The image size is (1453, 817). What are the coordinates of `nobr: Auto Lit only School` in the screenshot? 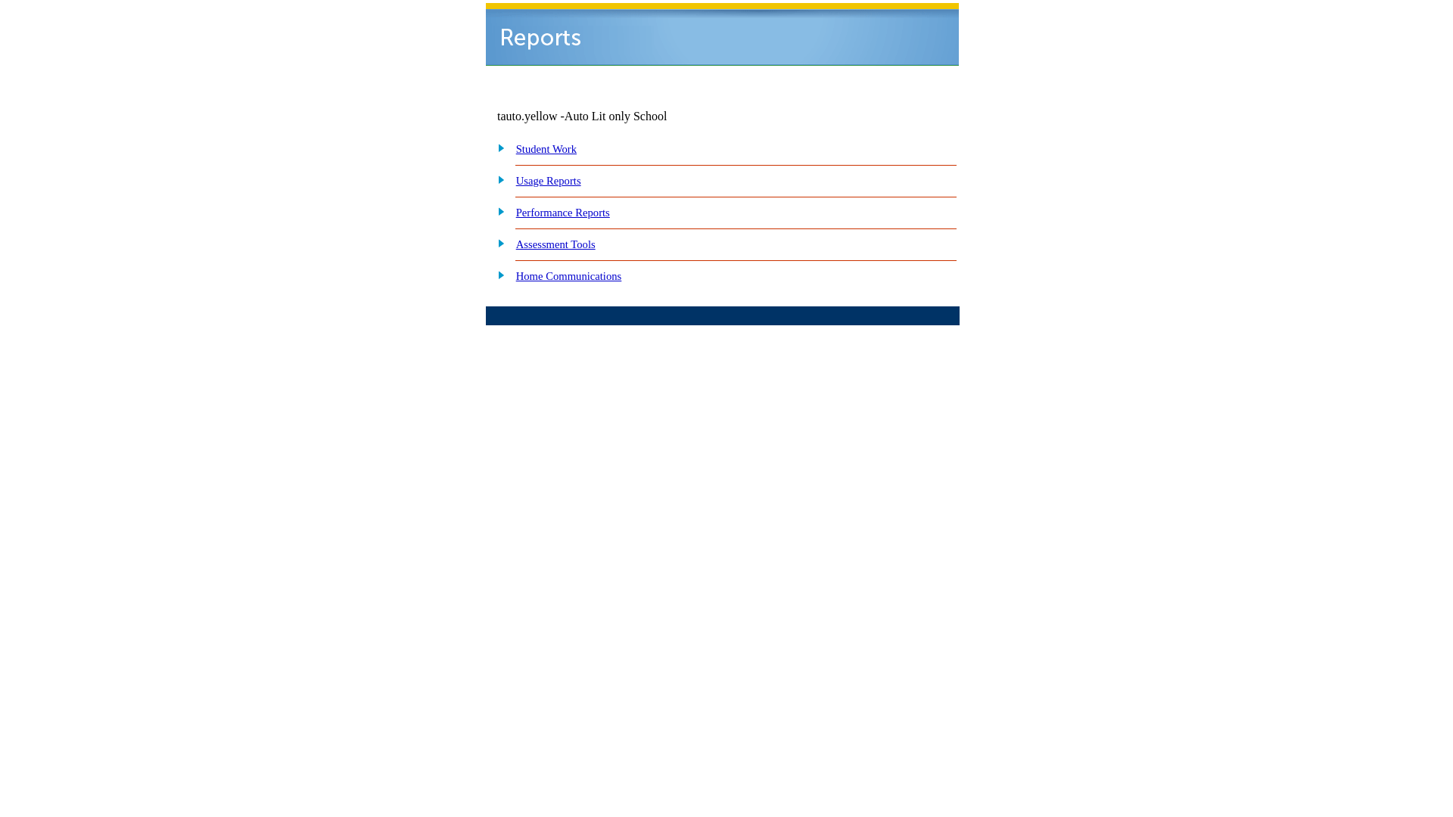 It's located at (616, 116).